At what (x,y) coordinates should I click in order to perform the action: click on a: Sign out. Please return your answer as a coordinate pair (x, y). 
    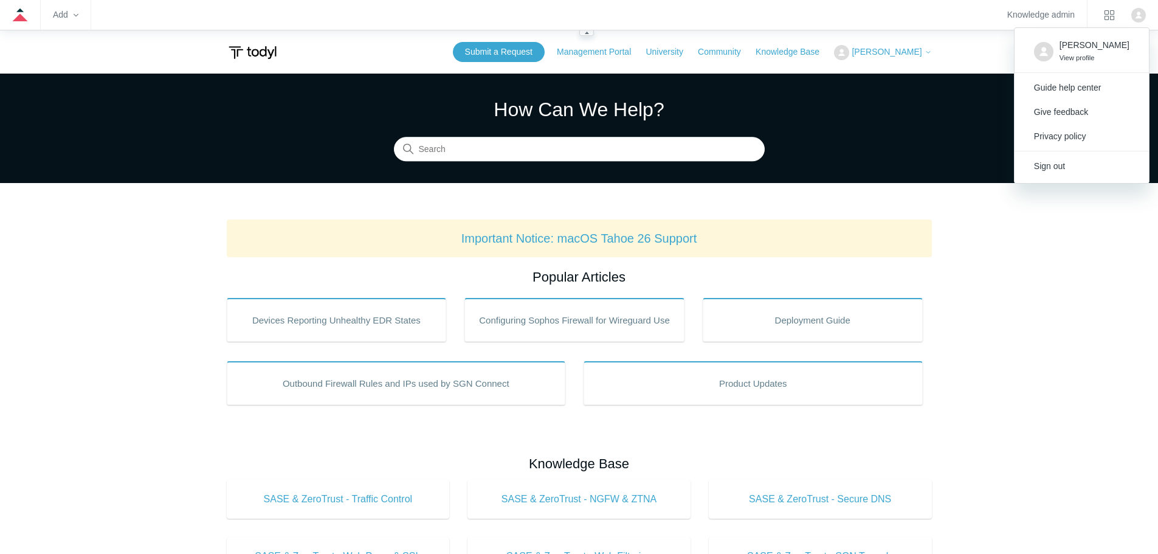
    Looking at the image, I should click on (1081, 166).